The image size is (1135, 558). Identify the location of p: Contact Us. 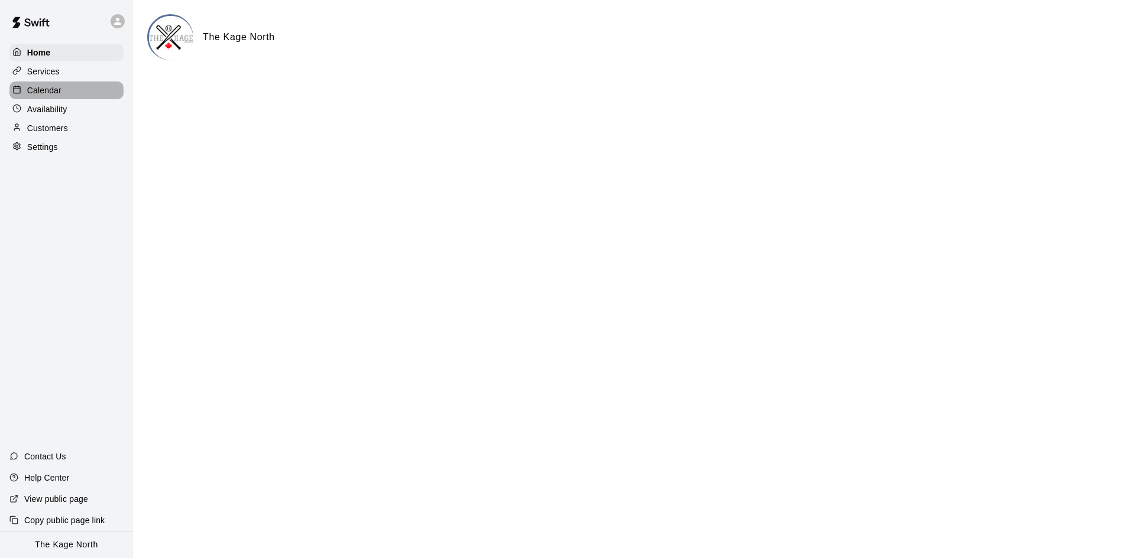
(45, 457).